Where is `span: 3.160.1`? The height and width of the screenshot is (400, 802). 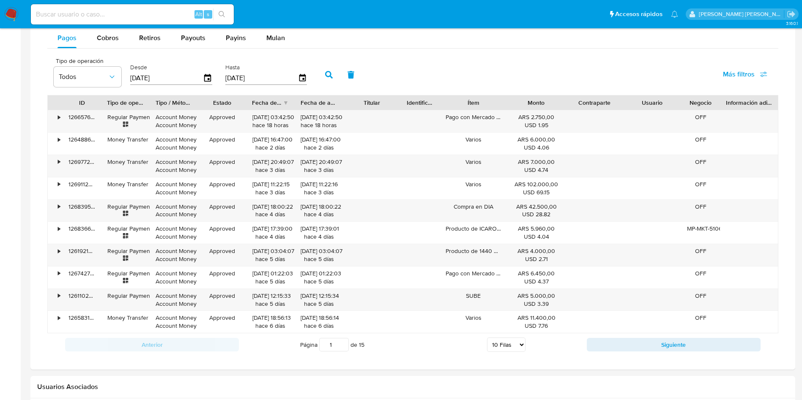
span: 3.160.1 is located at coordinates (792, 23).